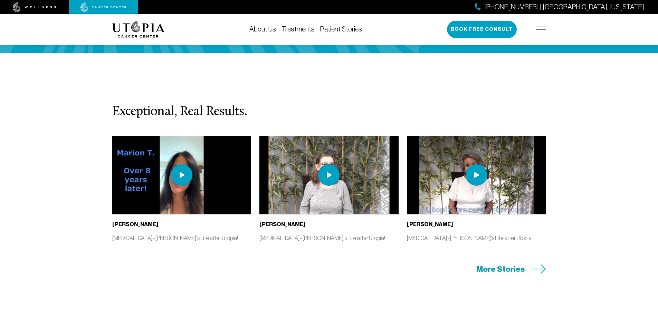 The width and height of the screenshot is (658, 315). What do you see at coordinates (511, 269) in the screenshot?
I see `a: More Stories` at bounding box center [511, 269].